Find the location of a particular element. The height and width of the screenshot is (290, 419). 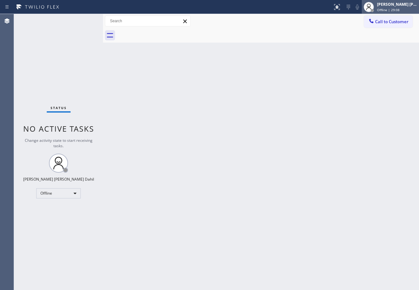

span: Offline | 29:08 is located at coordinates (388, 10).